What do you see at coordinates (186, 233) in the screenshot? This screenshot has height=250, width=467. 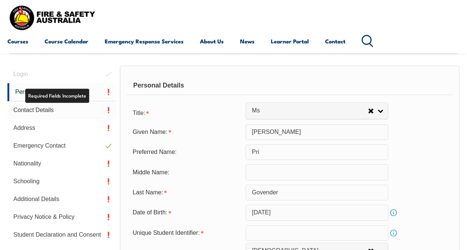 I see `div: Unique Student Identifier is required.` at bounding box center [186, 233].